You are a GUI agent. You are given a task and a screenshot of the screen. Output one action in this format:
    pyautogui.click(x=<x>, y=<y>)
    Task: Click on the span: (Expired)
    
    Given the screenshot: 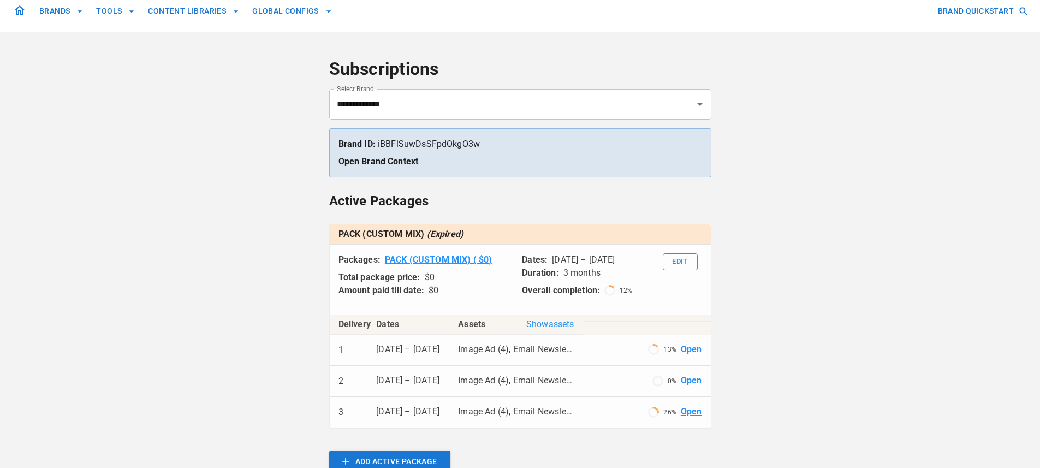 What is the action you would take?
    pyautogui.click(x=445, y=234)
    